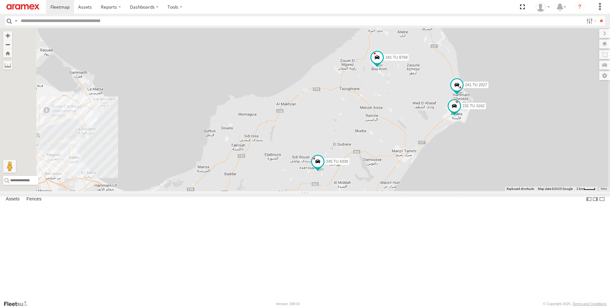 The image size is (610, 307). What do you see at coordinates (8, 44) in the screenshot?
I see `button: Zoom out` at bounding box center [8, 44].